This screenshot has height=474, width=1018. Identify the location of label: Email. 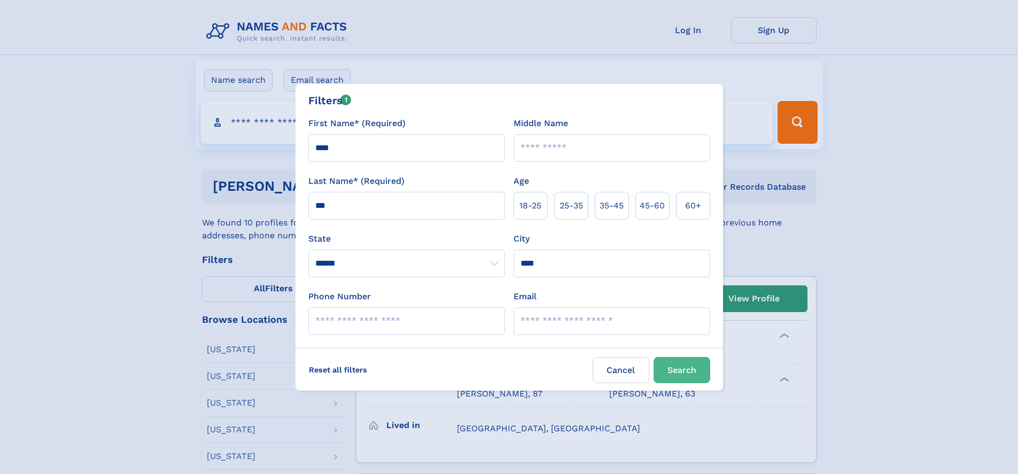
(525, 297).